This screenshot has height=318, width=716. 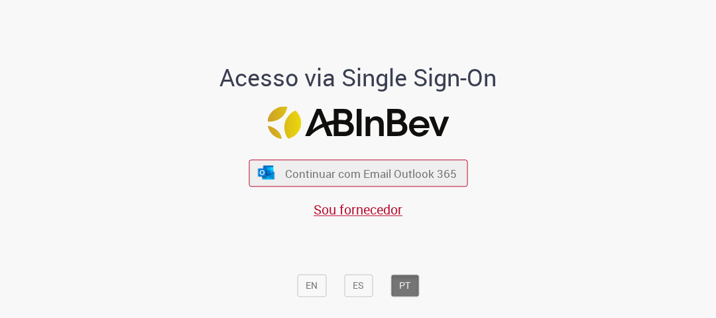 I want to click on button: ES, so click(x=358, y=285).